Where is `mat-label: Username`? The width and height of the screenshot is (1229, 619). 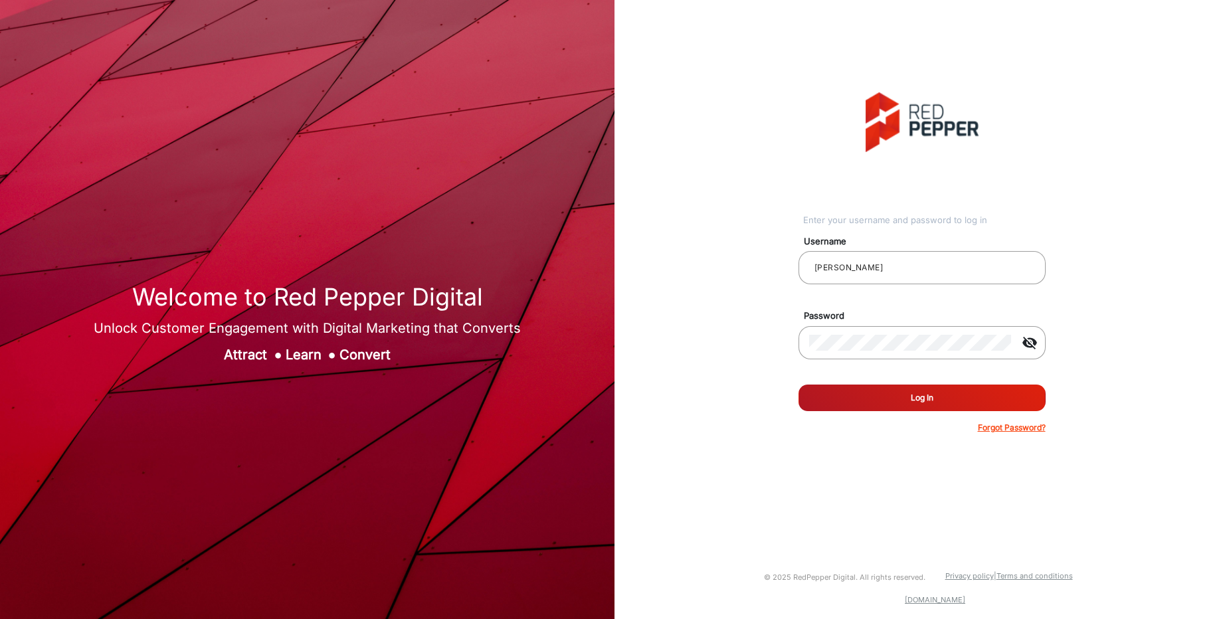 mat-label: Username is located at coordinates (927, 242).